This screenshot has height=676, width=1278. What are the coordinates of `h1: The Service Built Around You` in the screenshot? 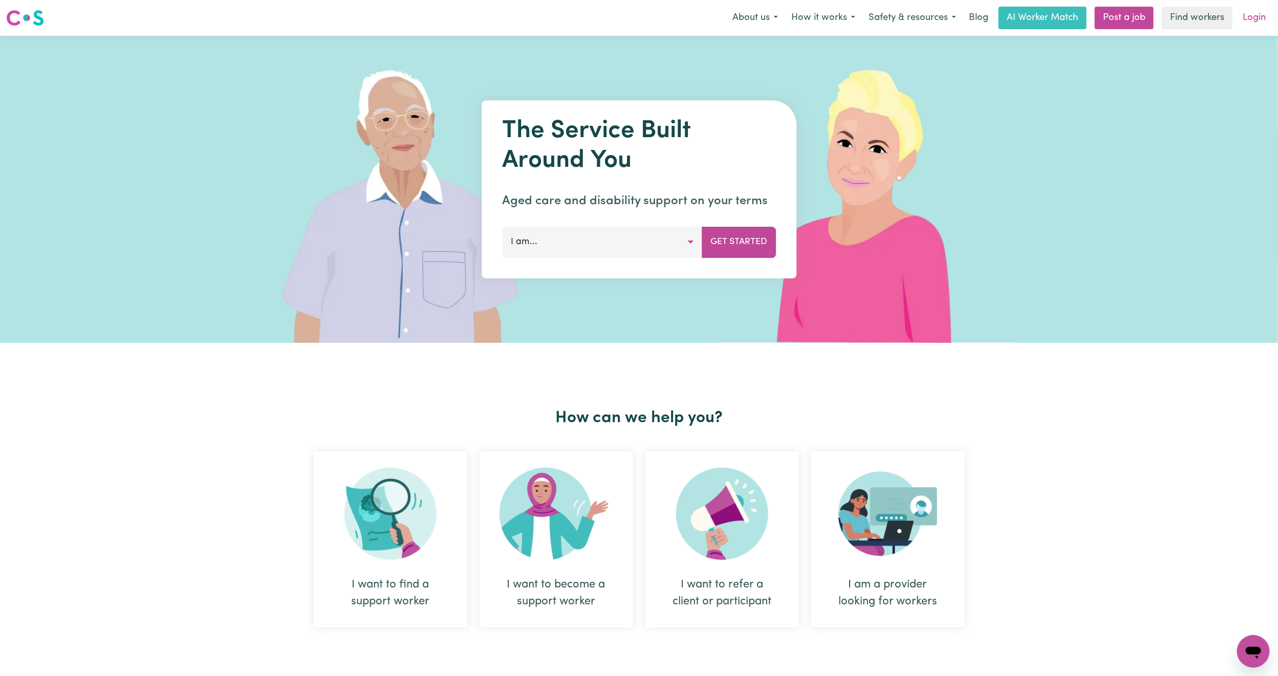 It's located at (639, 146).